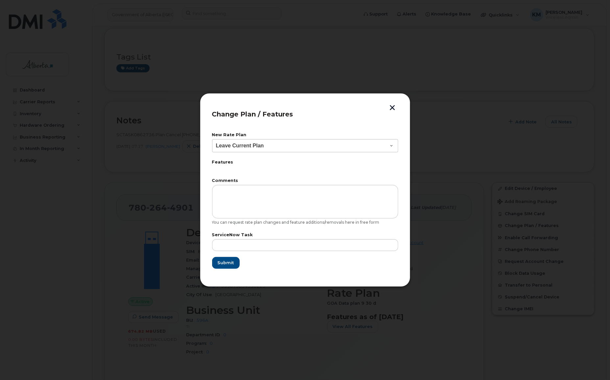 The width and height of the screenshot is (610, 380). What do you see at coordinates (226, 263) in the screenshot?
I see `button: Submit` at bounding box center [226, 263].